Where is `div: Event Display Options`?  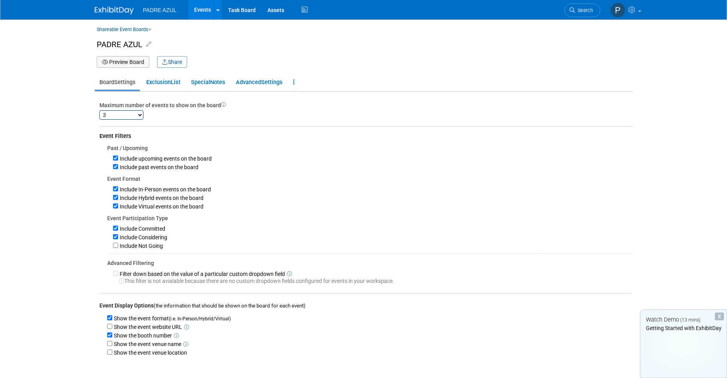
div: Event Display Options is located at coordinates (366, 306).